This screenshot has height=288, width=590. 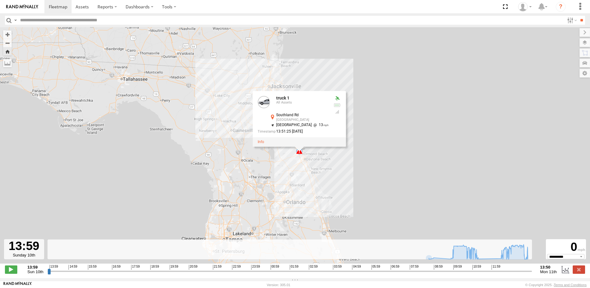 What do you see at coordinates (302, 115) in the screenshot?
I see `div: Southland Rd` at bounding box center [302, 115].